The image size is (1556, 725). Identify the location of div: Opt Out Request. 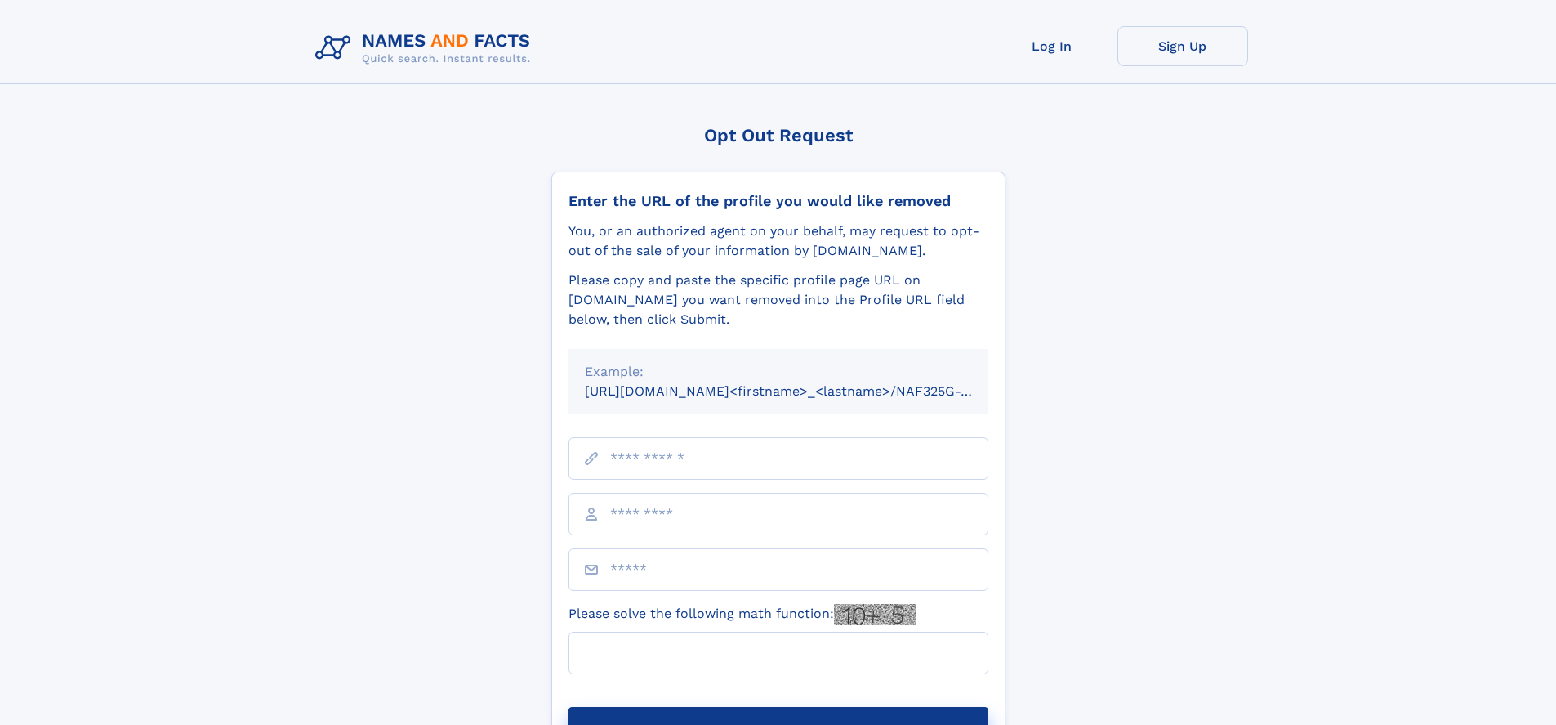
(779, 135).